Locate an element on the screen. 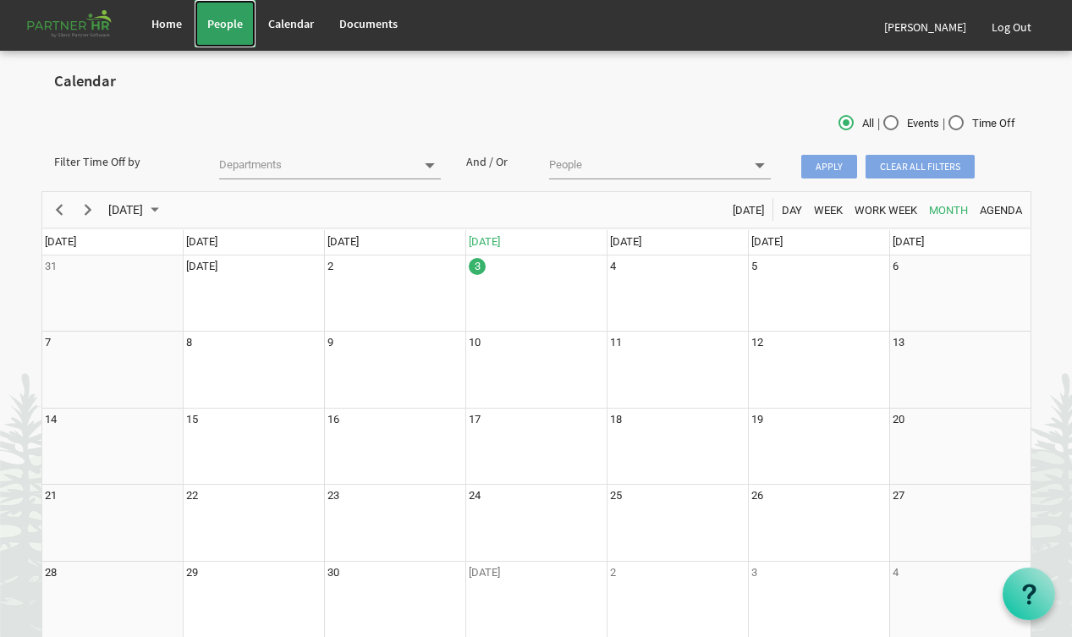 This screenshot has width=1072, height=637. div: Thursday, September 11, 2025 is located at coordinates (616, 343).